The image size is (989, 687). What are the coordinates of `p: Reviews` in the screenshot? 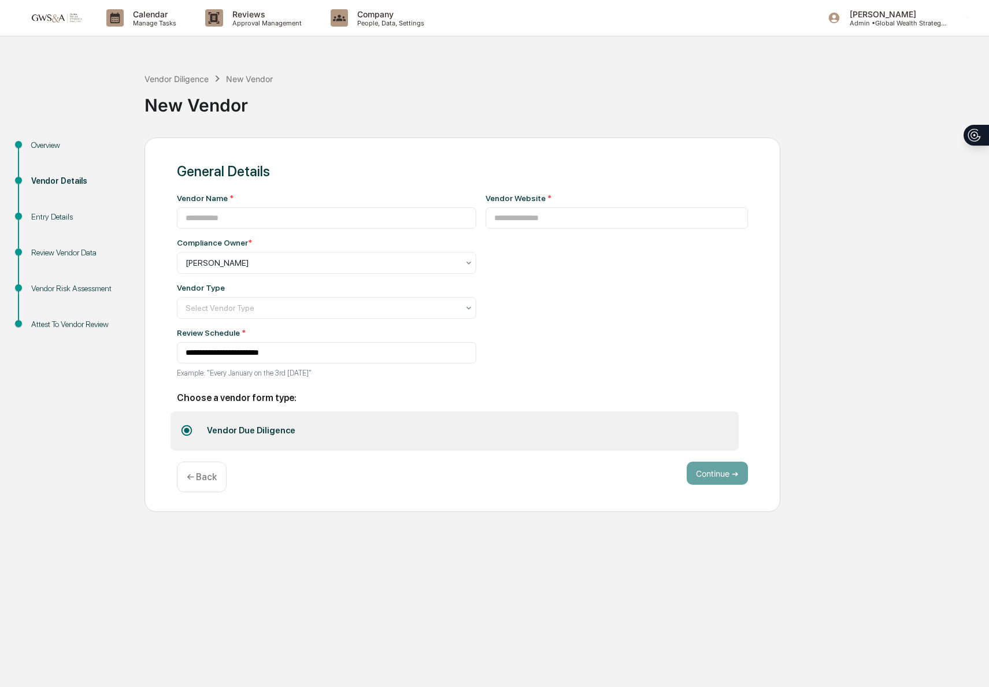 It's located at (265, 14).